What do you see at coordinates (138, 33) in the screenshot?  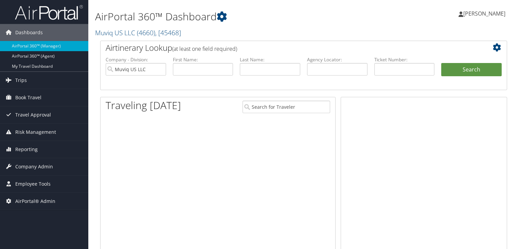 I see `a: Muviq US LLC` at bounding box center [138, 33].